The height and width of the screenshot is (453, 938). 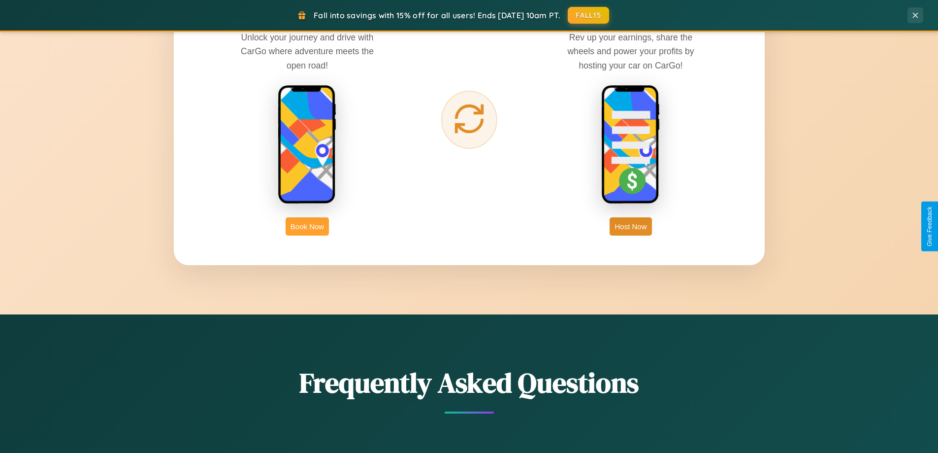 What do you see at coordinates (631, 145) in the screenshot?
I see `img: host phone` at bounding box center [631, 145].